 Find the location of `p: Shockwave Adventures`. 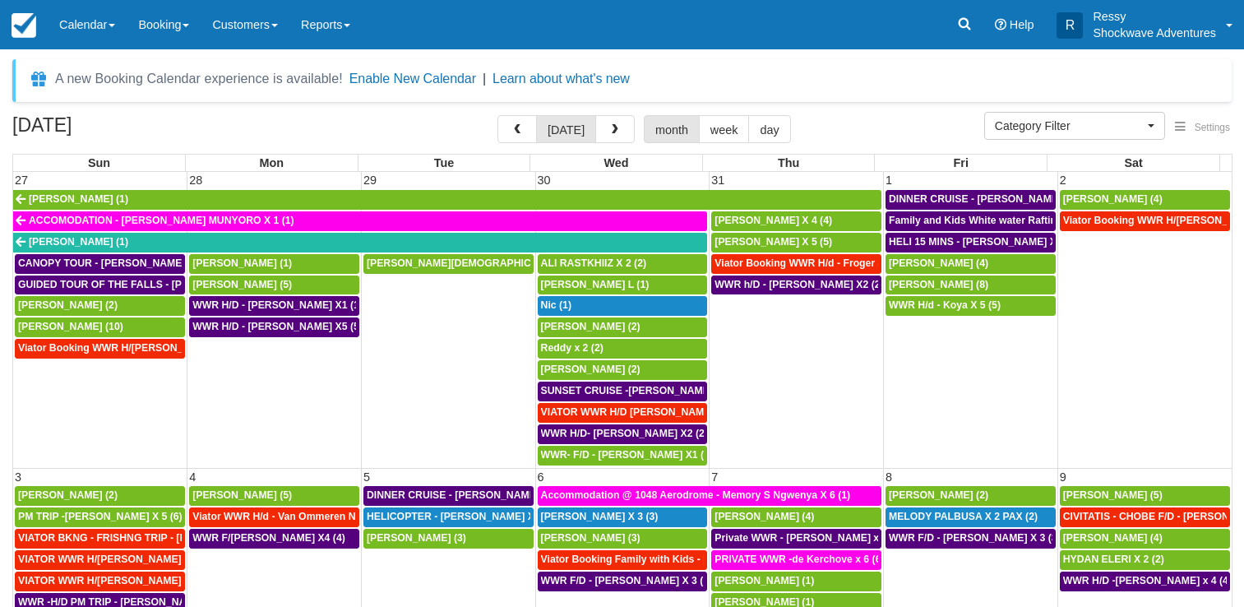

p: Shockwave Adventures is located at coordinates (1154, 33).